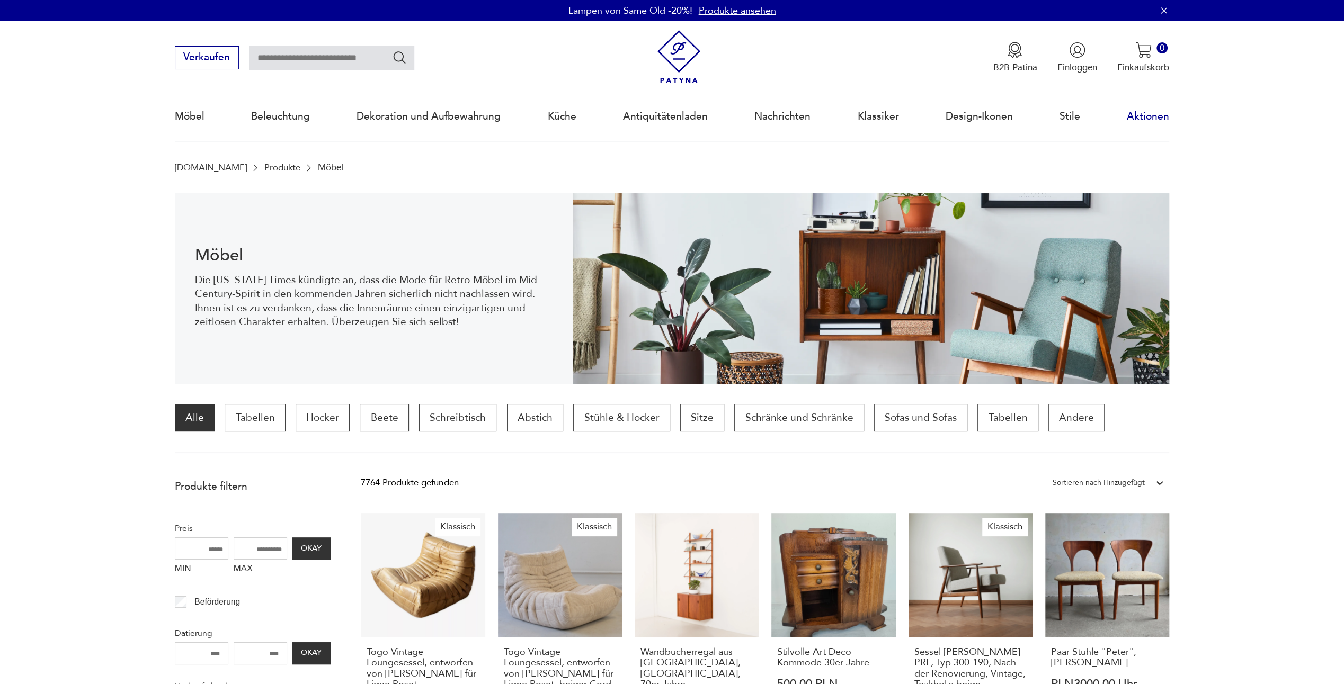 This screenshot has height=684, width=1344. Describe the element at coordinates (1148, 117) in the screenshot. I see `a: Aktionen` at that location.